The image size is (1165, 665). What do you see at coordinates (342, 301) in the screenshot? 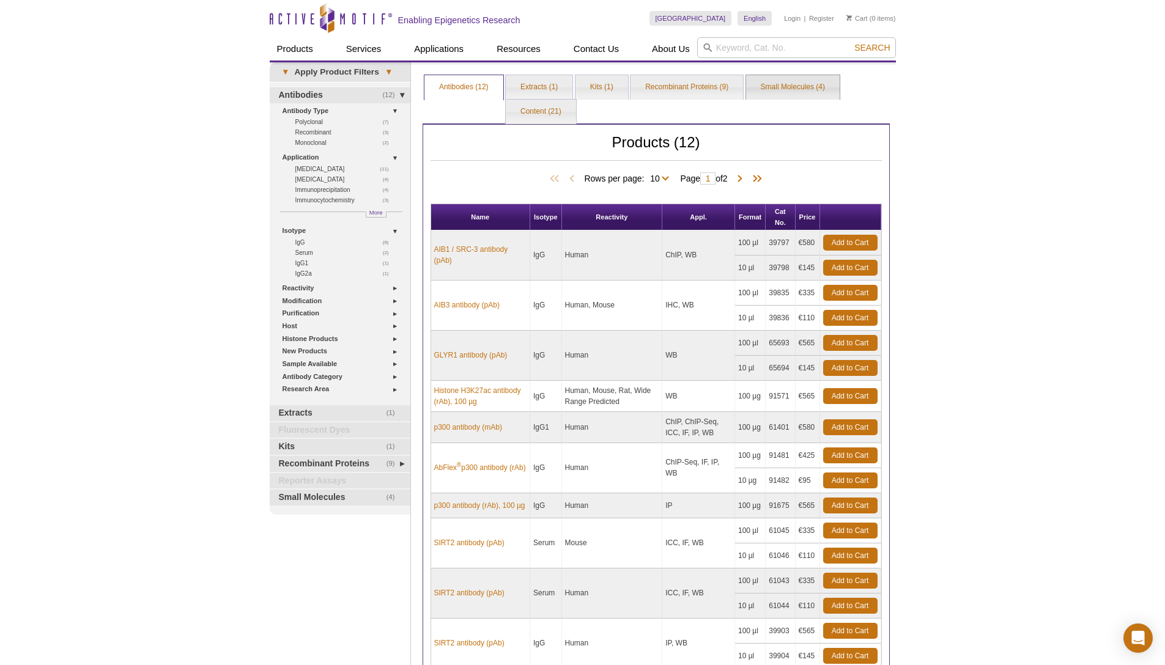
I see `a: Modification` at bounding box center [342, 301].